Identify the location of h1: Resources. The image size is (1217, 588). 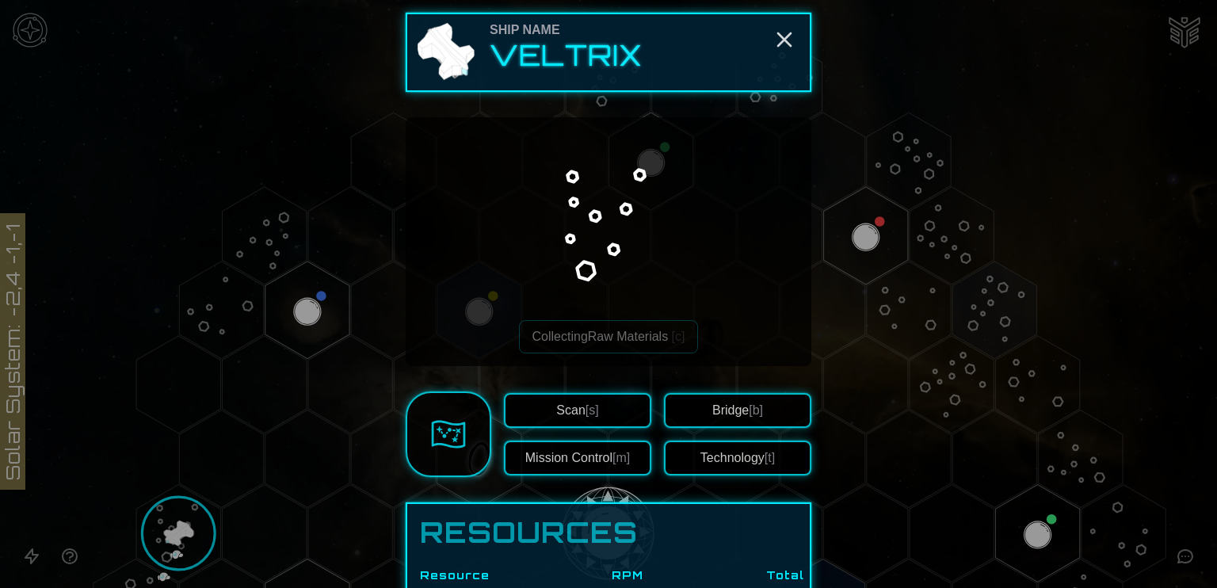
(609, 532).